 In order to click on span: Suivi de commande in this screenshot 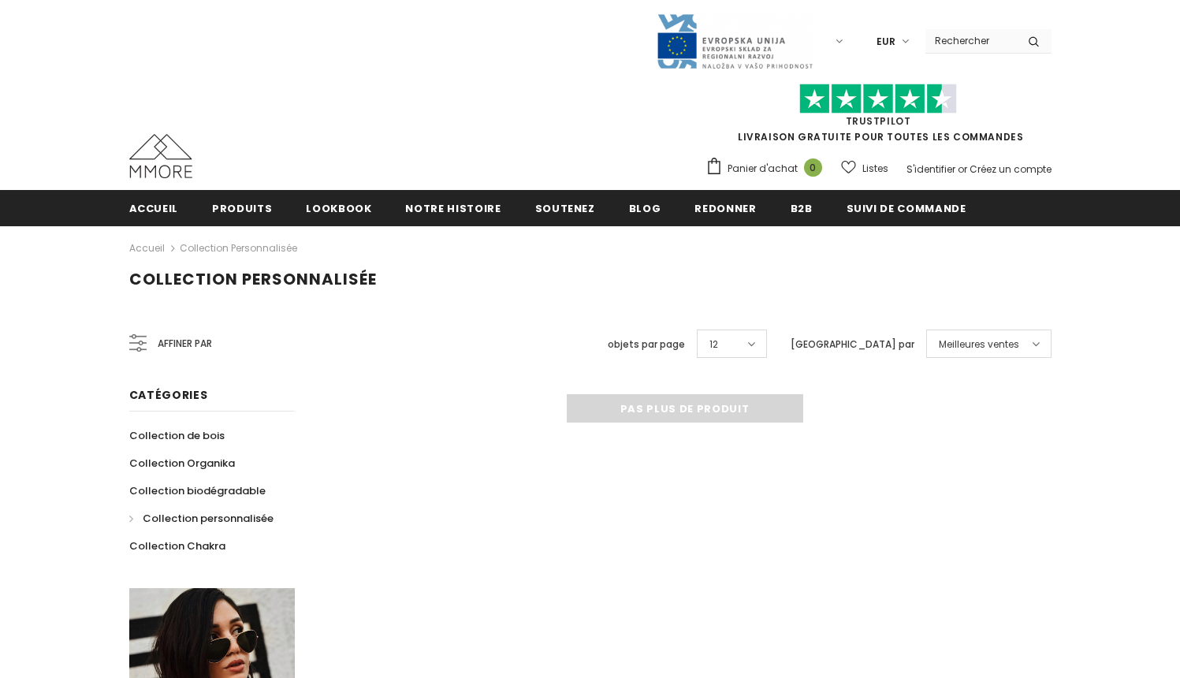, I will do `click(906, 208)`.